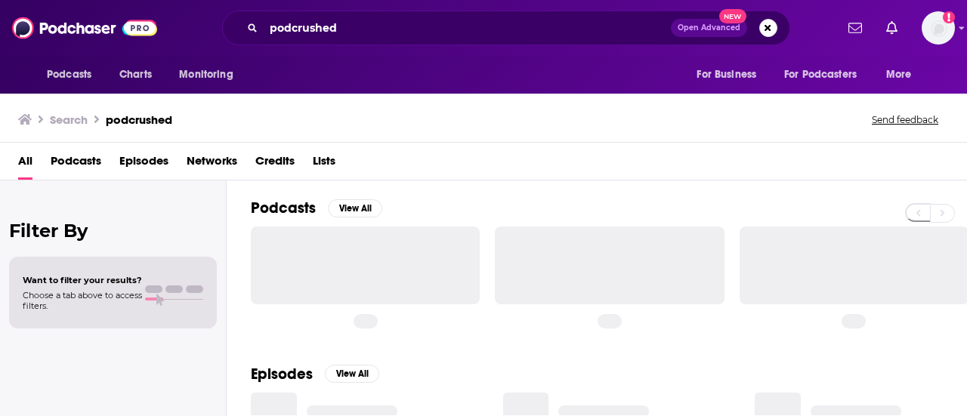 The image size is (967, 416). I want to click on span: More, so click(899, 75).